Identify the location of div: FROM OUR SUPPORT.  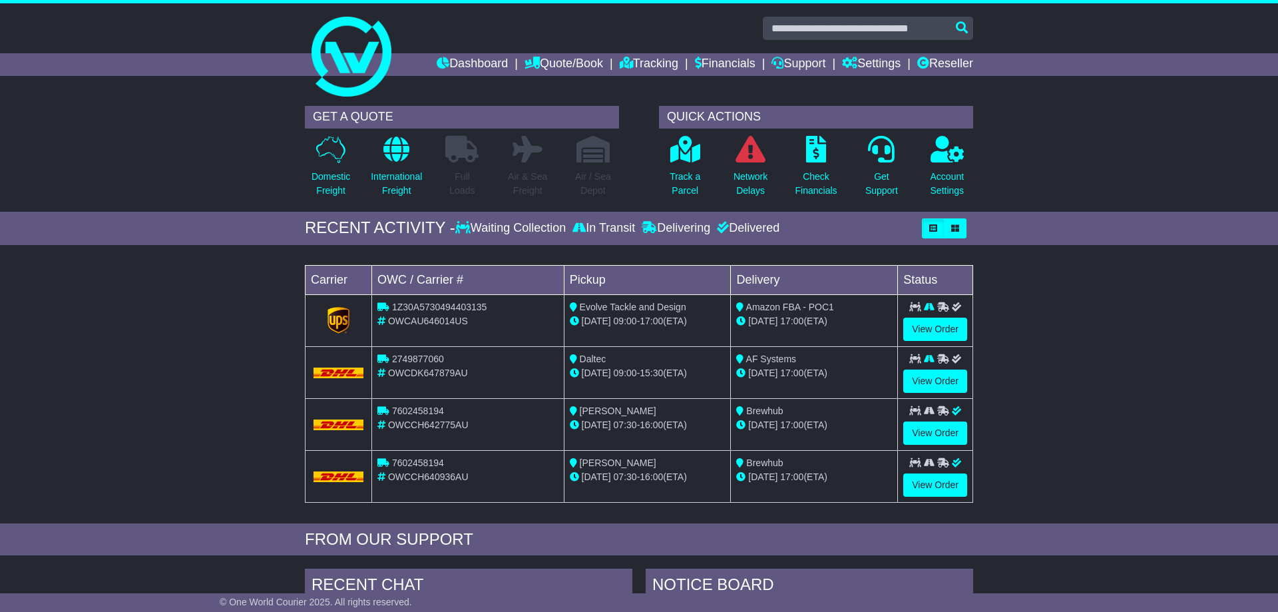
(639, 539).